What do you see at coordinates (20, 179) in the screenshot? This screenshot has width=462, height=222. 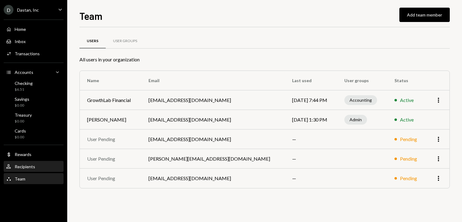 I see `div: Team` at bounding box center [20, 179].